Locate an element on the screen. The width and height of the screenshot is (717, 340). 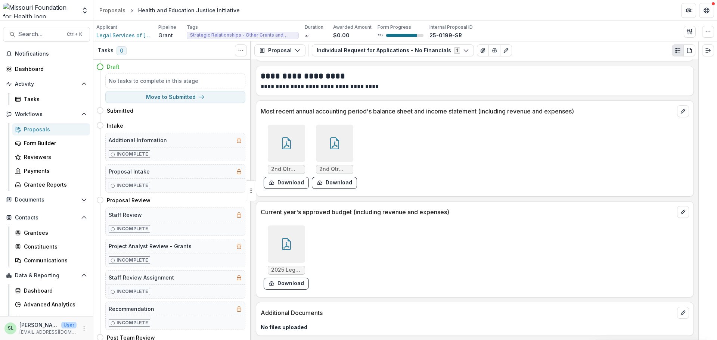
p: Awarded Amount is located at coordinates (352, 27).